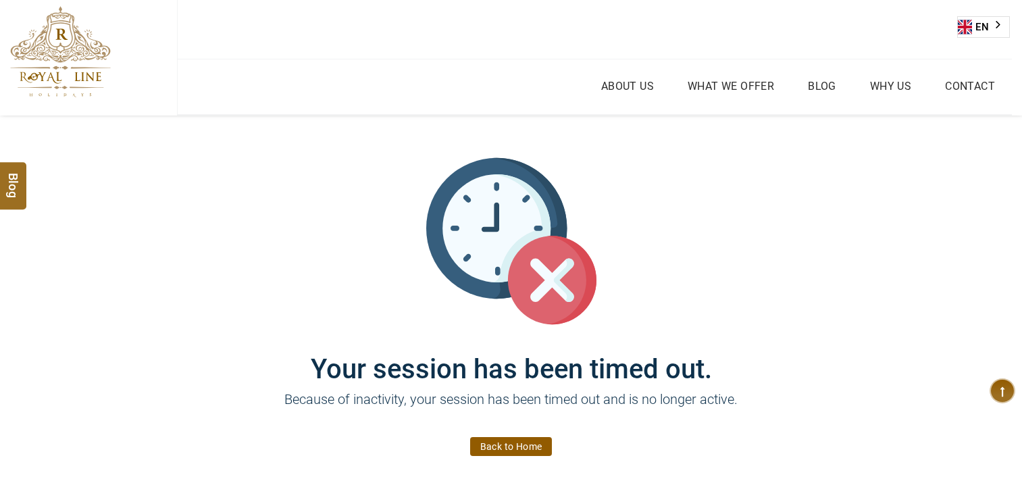 The image size is (1022, 481). Describe the element at coordinates (628, 86) in the screenshot. I see `a: About Us` at that location.